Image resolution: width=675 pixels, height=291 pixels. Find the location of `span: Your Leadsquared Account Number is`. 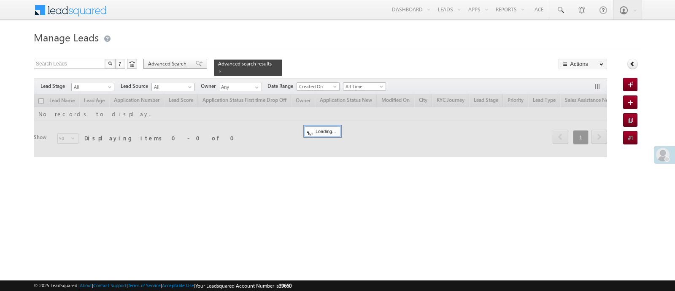

span: Your Leadsquared Account Number is is located at coordinates (243, 285).